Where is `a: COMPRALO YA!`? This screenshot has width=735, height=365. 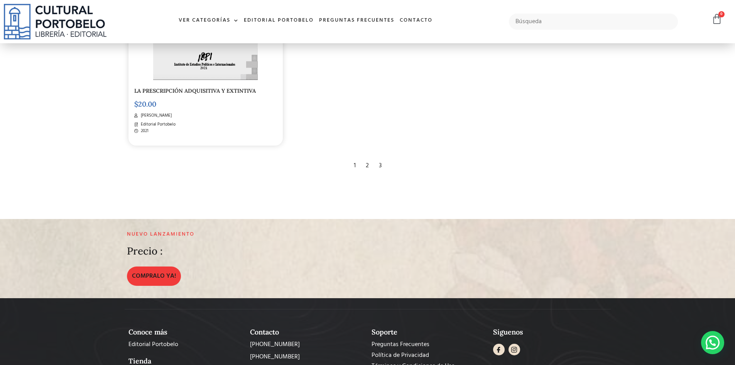 a: COMPRALO YA! is located at coordinates (154, 276).